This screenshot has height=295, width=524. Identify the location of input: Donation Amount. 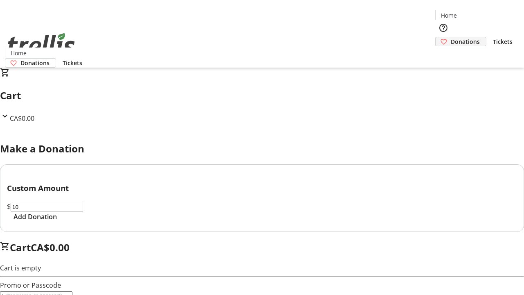
(47, 207).